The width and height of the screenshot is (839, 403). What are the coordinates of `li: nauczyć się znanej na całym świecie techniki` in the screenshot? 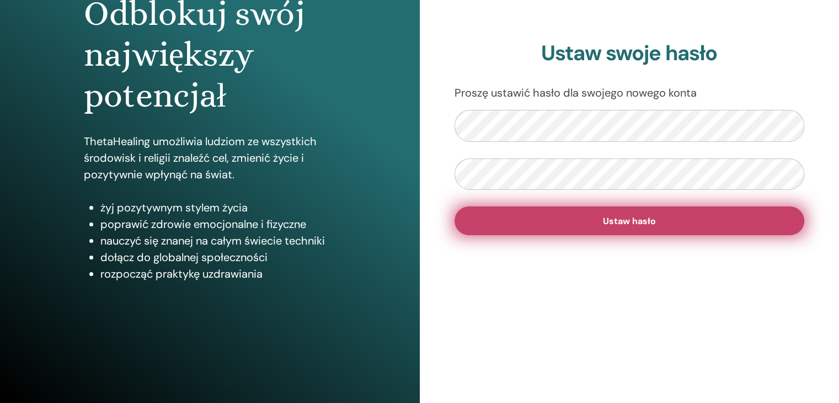 It's located at (218, 241).